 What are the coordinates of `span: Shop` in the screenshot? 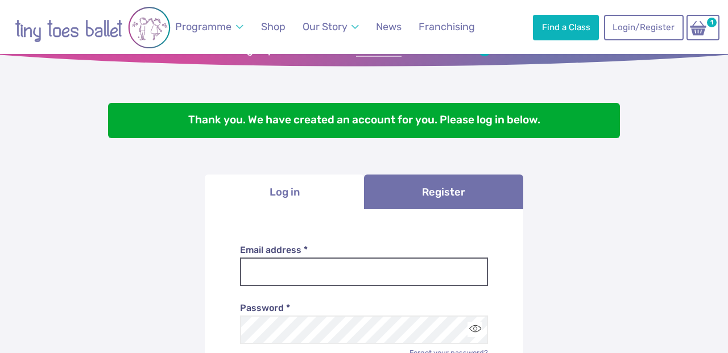 It's located at (273, 26).